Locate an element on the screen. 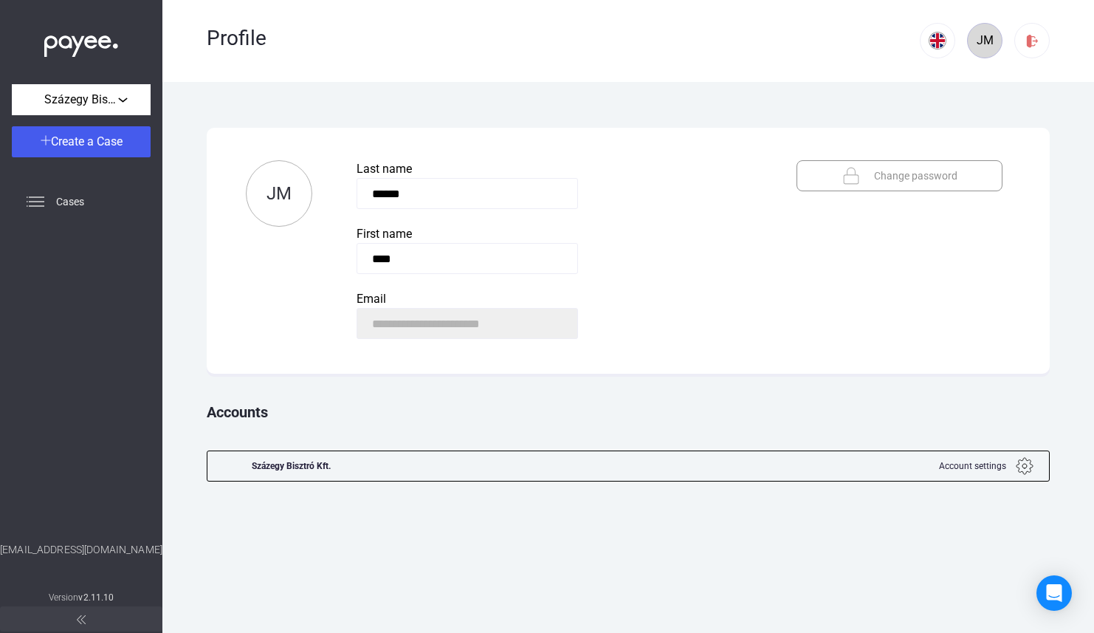 The image size is (1094, 633). div: Open Intercom Messenger is located at coordinates (1054, 593).